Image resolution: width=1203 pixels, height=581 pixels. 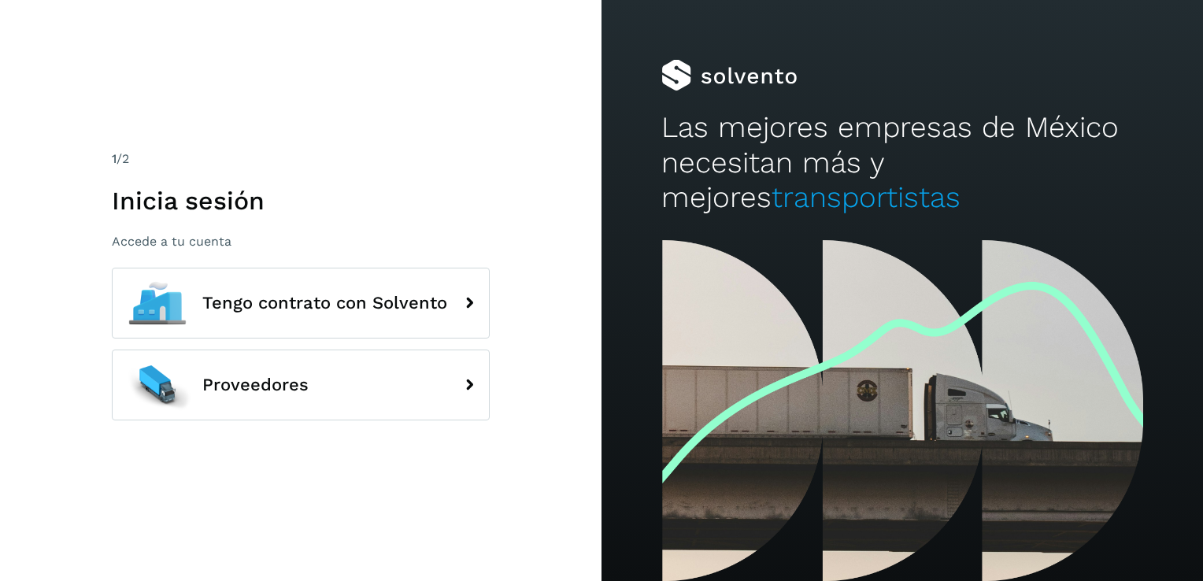 I want to click on button: Proveedores, so click(x=301, y=385).